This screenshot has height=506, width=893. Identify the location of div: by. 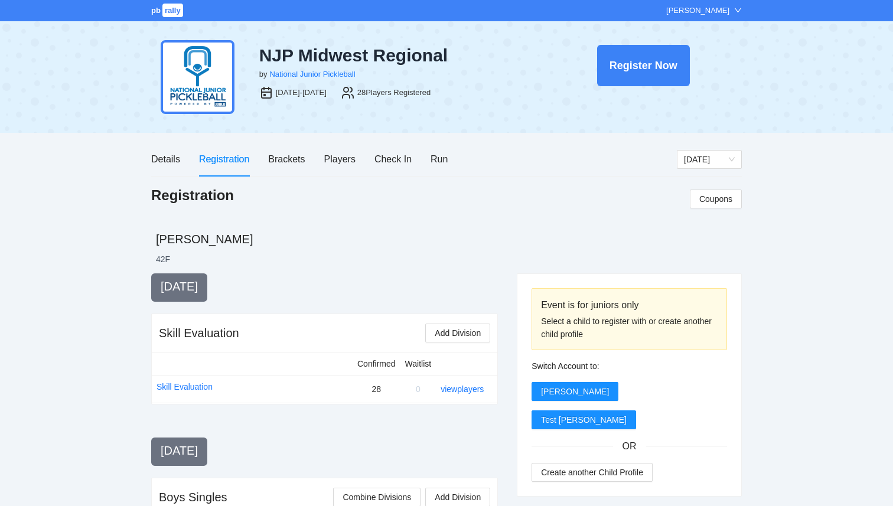
(263, 74).